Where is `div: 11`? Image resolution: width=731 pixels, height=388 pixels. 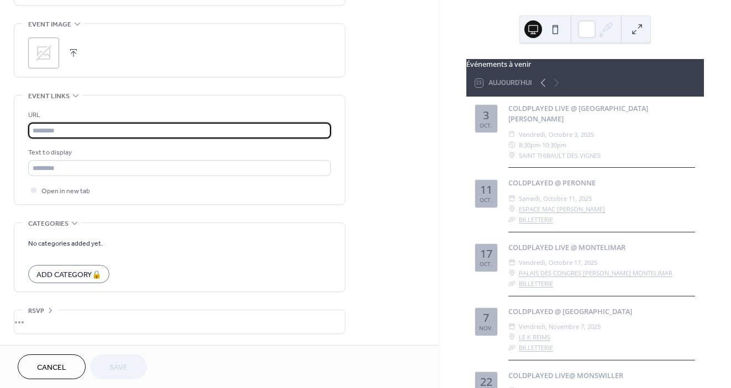 div: 11 is located at coordinates (486, 190).